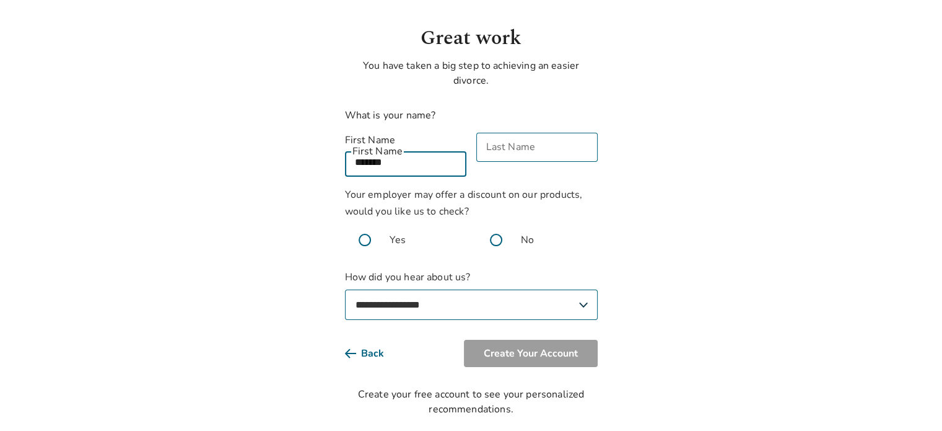  Describe the element at coordinates (911, 401) in the screenshot. I see `div: Chat Widget` at that location.